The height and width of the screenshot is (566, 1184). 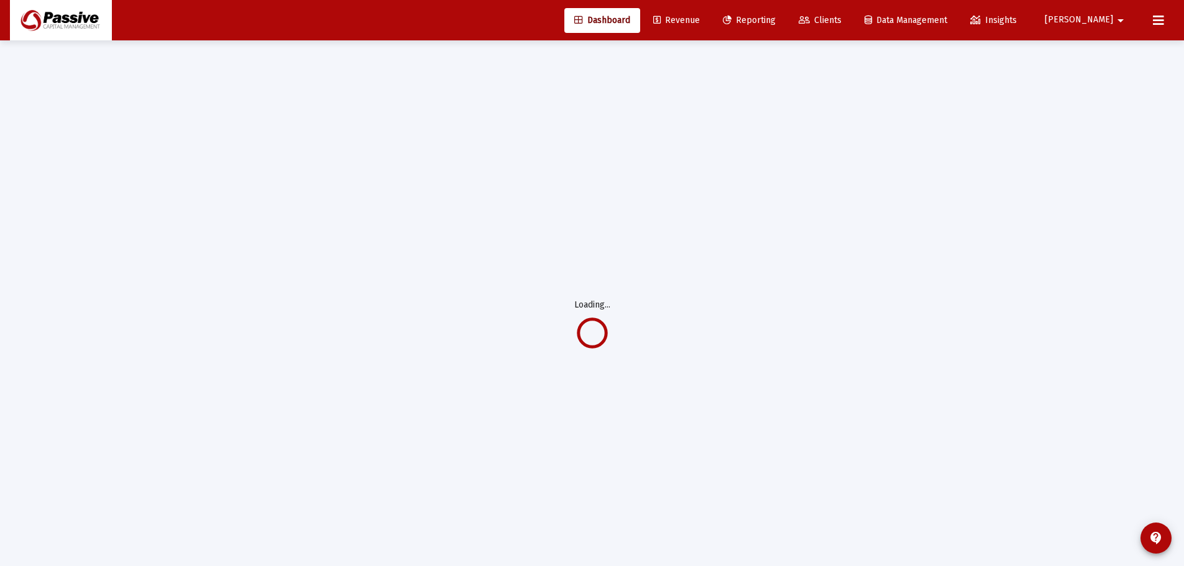 What do you see at coordinates (906, 20) in the screenshot?
I see `span: Data Management` at bounding box center [906, 20].